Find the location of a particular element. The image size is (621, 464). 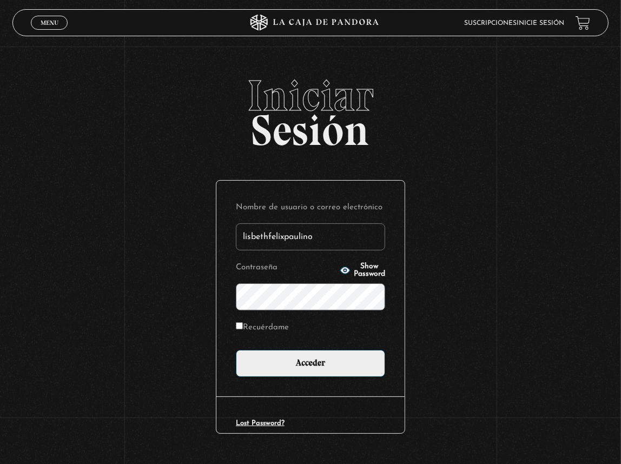

a: View your shopping cart is located at coordinates (583, 23).